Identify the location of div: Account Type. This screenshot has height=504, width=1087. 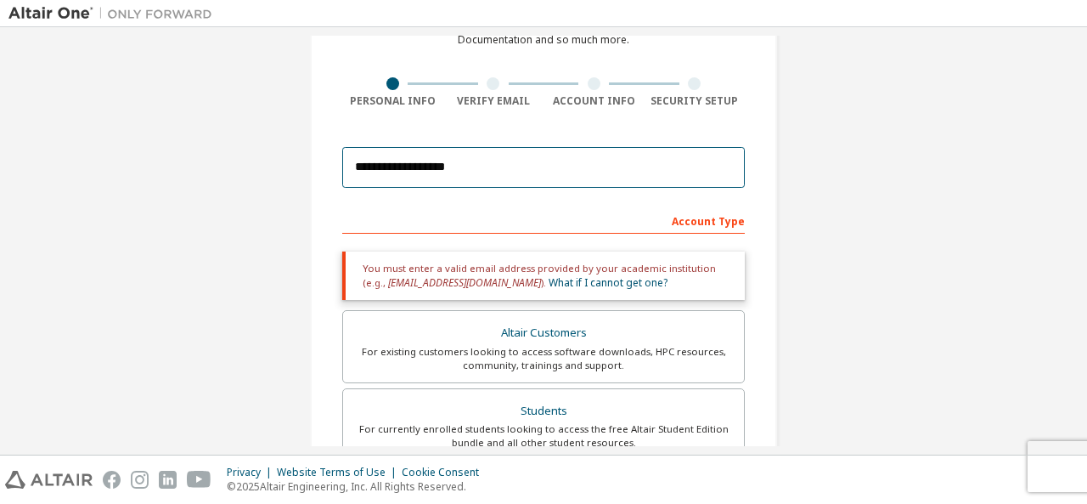
(544, 220).